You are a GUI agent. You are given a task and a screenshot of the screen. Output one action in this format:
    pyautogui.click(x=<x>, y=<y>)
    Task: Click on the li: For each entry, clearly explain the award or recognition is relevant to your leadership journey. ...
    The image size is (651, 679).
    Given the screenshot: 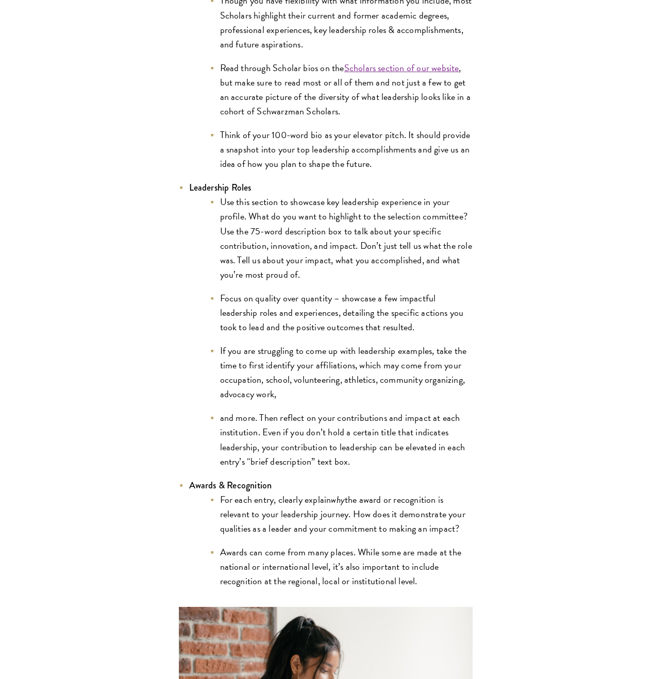 What is the action you would take?
    pyautogui.click(x=341, y=514)
    